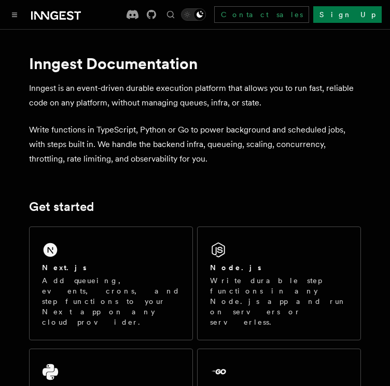  Describe the element at coordinates (236, 267) in the screenshot. I see `h2: Node.js` at that location.